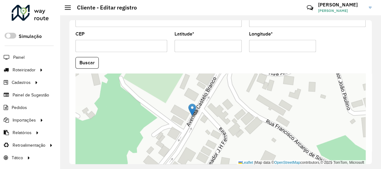 The height and width of the screenshot is (169, 381). I want to click on a: Leaflet, so click(246, 163).